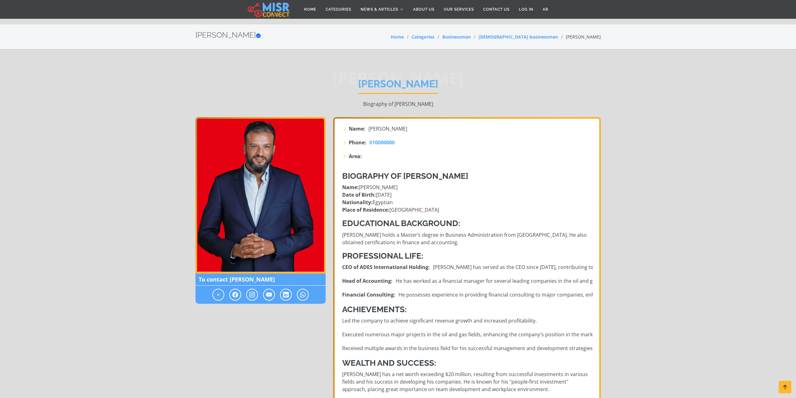 This screenshot has width=796, height=398. Describe the element at coordinates (468, 320) in the screenshot. I see `li: Led the company to achieve significant revenue growth and increased profitability.` at that location.